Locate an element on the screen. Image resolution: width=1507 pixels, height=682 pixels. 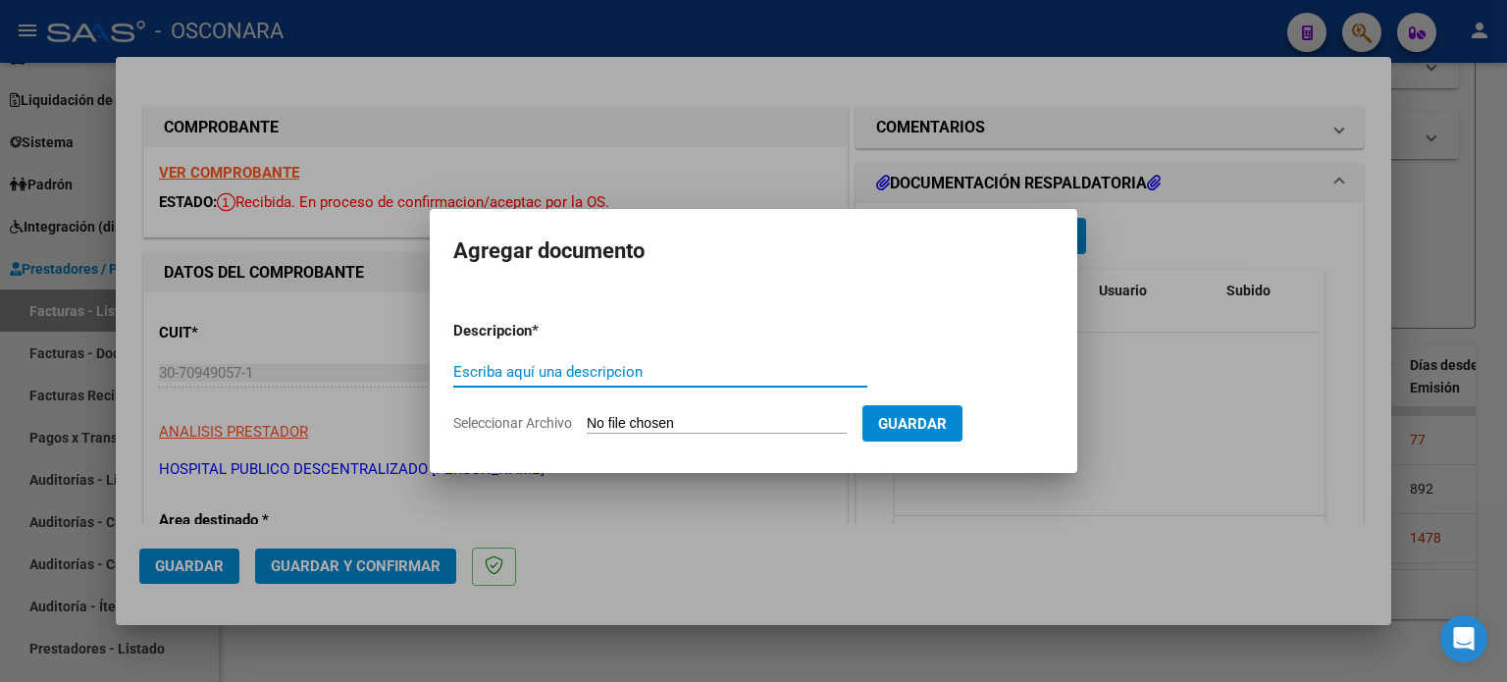
p: Descripcion is located at coordinates (544, 331).